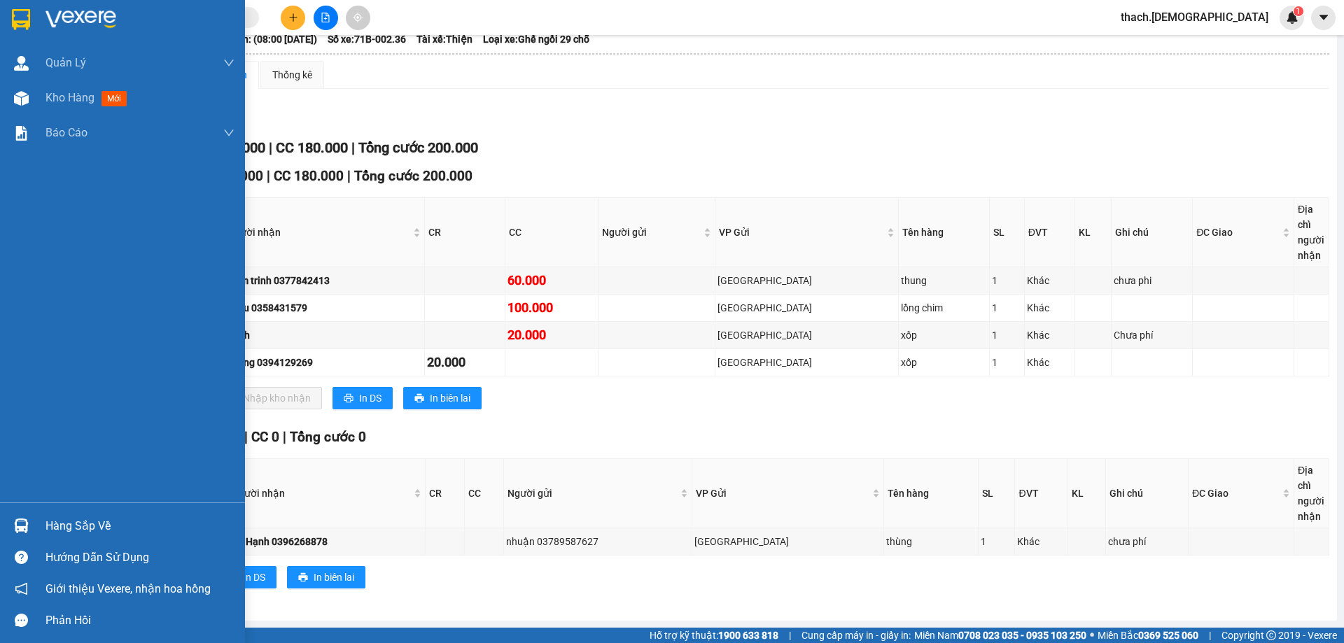  Describe the element at coordinates (856, 636) in the screenshot. I see `span: Cung cấp máy in - giấy in:` at that location.